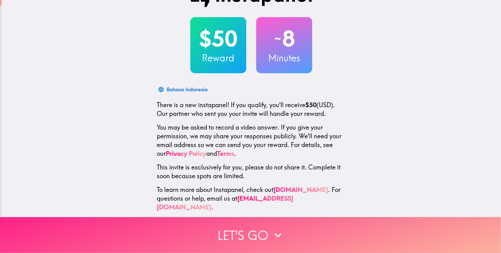 The image size is (501, 253). Describe the element at coordinates (284, 58) in the screenshot. I see `h3: Minutes` at that location.